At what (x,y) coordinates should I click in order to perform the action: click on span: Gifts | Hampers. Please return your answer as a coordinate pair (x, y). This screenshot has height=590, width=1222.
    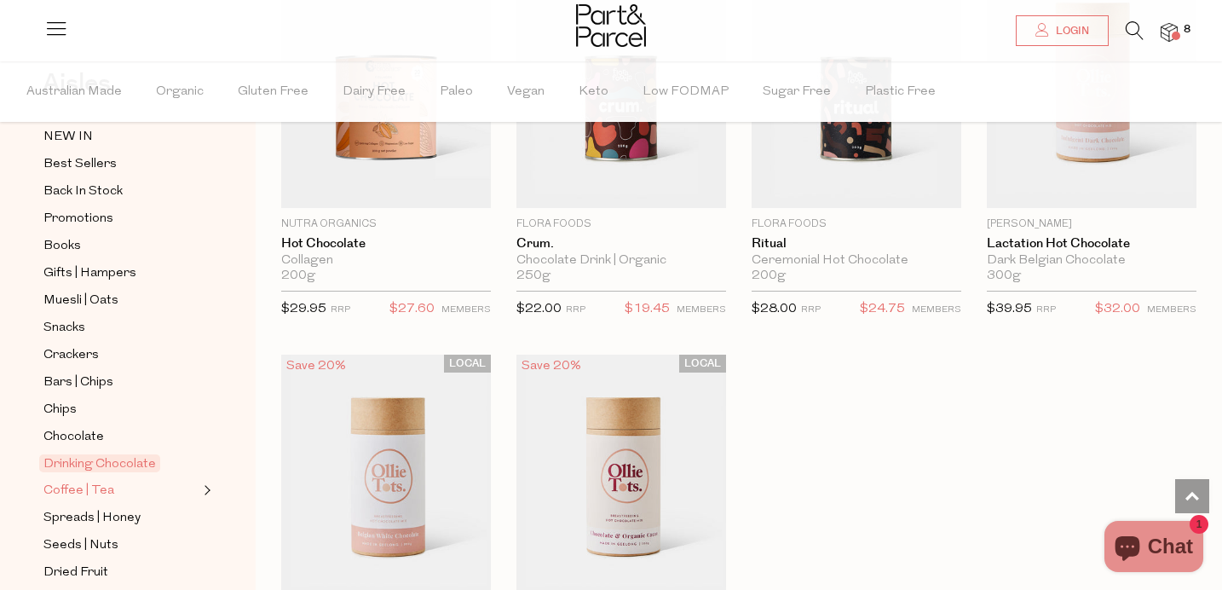
    Looking at the image, I should click on (89, 274).